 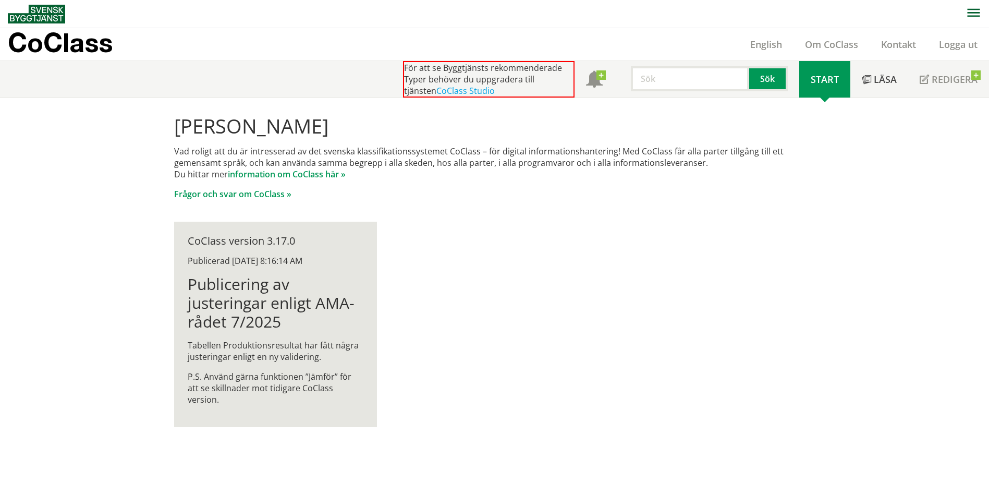 What do you see at coordinates (879, 79) in the screenshot?
I see `a: Läsa` at bounding box center [879, 79].